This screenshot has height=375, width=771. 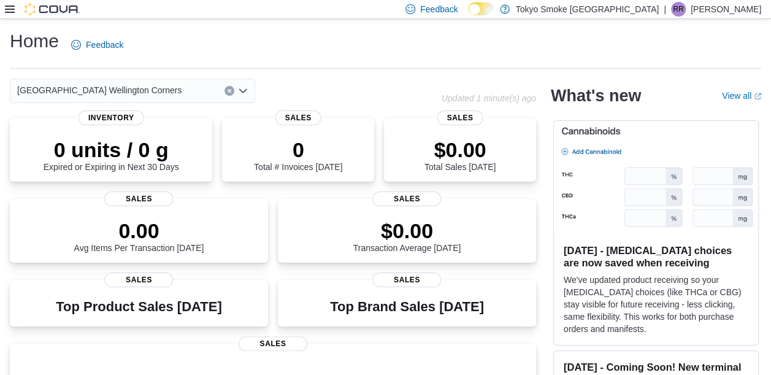 I want to click on h1: Home, so click(x=34, y=41).